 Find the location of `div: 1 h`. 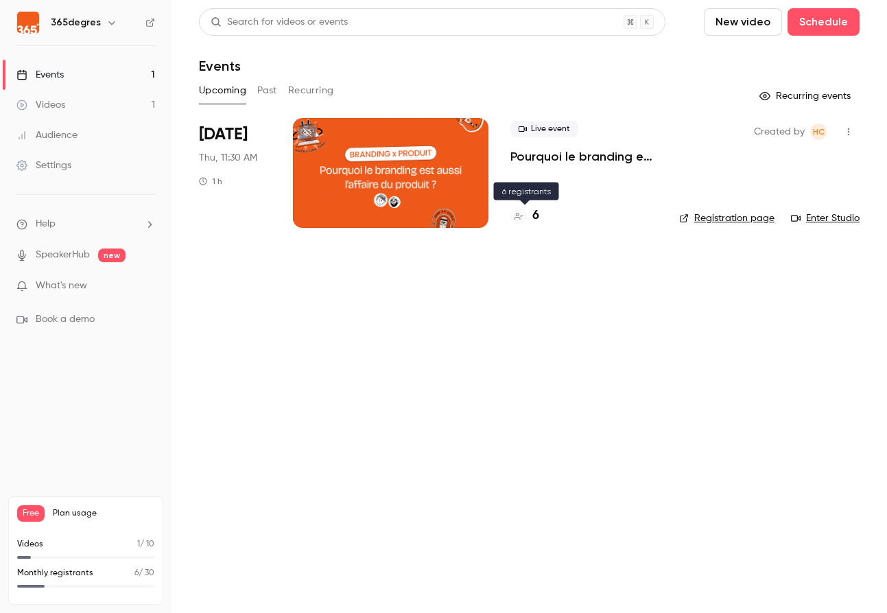

div: 1 h is located at coordinates (211, 181).